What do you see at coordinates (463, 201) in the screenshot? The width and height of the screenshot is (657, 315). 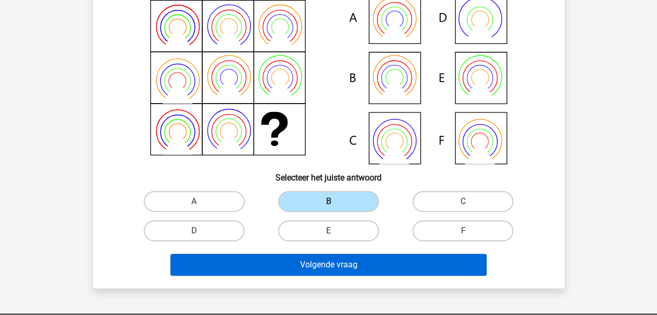 I see `label: C` at bounding box center [463, 201].